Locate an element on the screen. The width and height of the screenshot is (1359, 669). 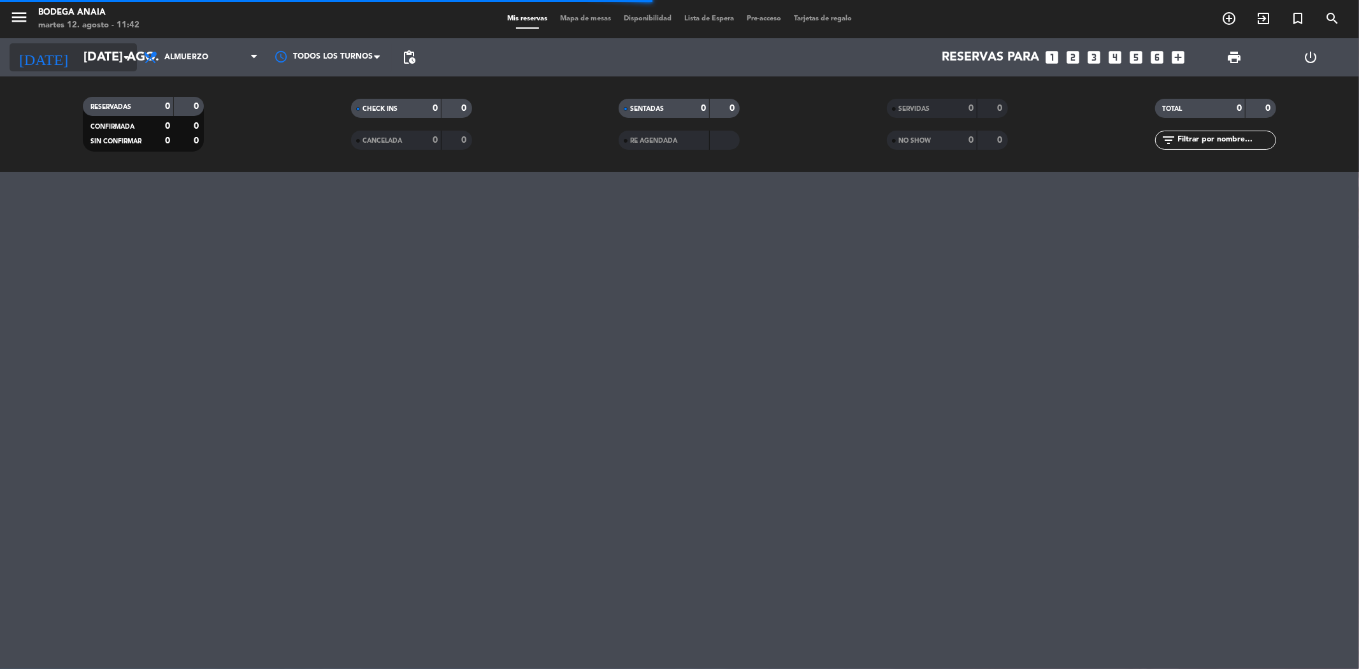
span: Almuerzo is located at coordinates (186, 57).